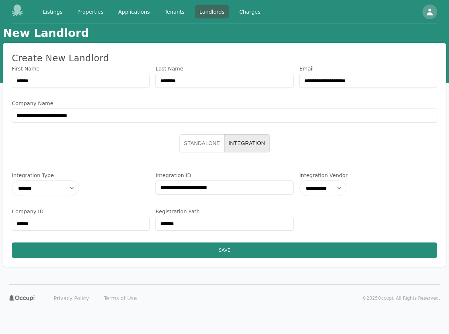  I want to click on label: Integration Vendor, so click(368, 175).